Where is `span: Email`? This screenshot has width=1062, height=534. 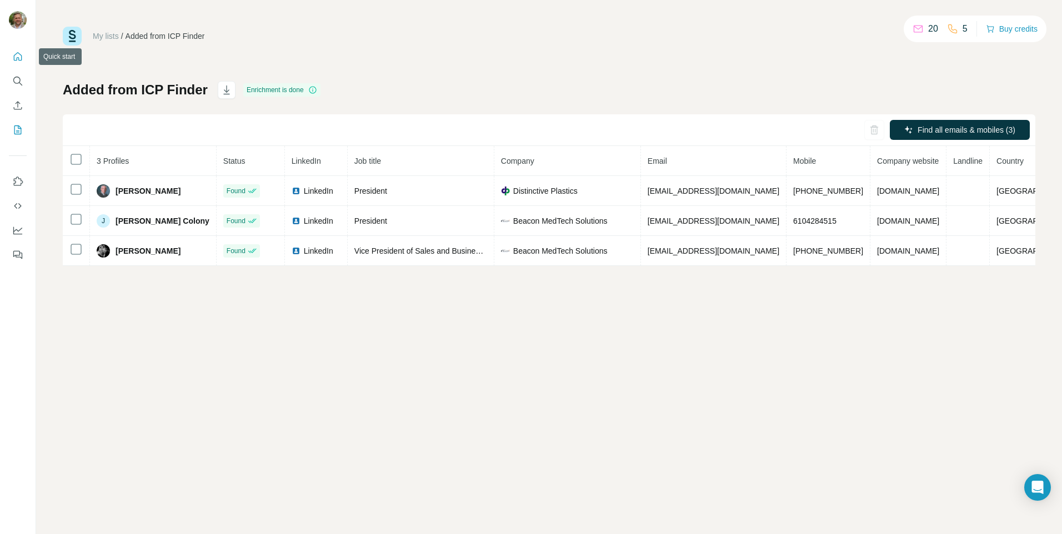
span: Email is located at coordinates (657, 161).